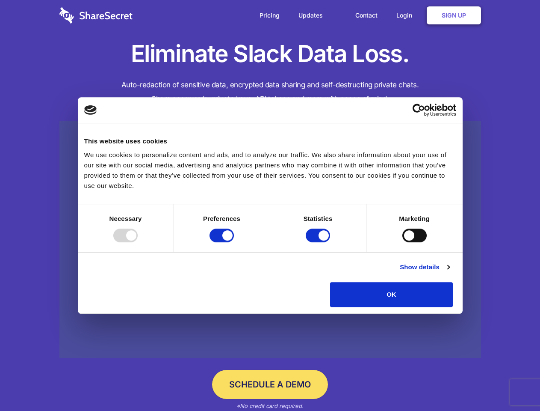 The height and width of the screenshot is (411, 540). Describe the element at coordinates (270, 239) in the screenshot. I see `a: Wistia video thumbnail` at that location.